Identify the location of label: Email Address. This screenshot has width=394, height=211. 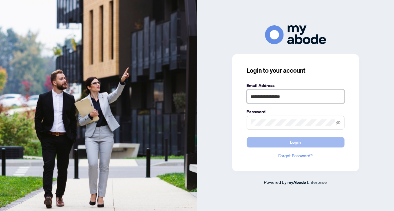
(296, 86).